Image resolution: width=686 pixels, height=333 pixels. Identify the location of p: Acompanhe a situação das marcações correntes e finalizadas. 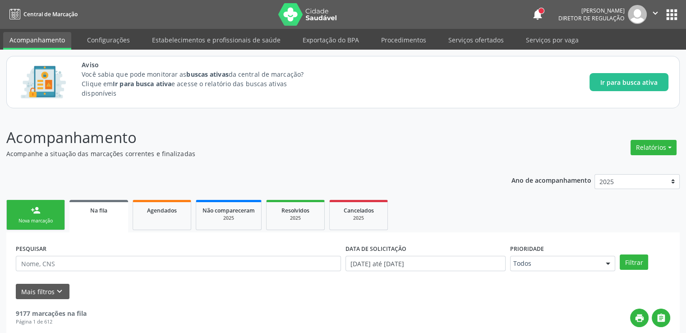
(242, 153).